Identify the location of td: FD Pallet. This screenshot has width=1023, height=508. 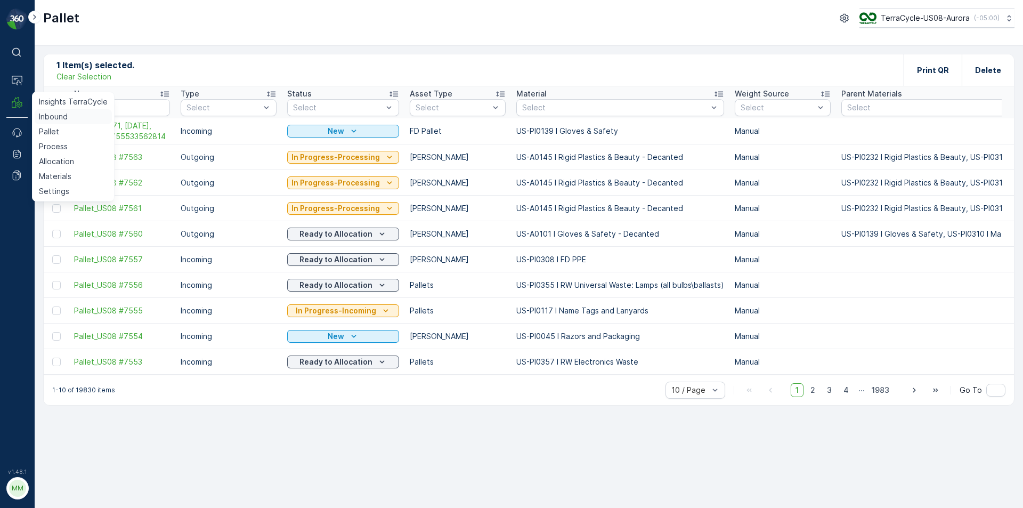
(458, 131).